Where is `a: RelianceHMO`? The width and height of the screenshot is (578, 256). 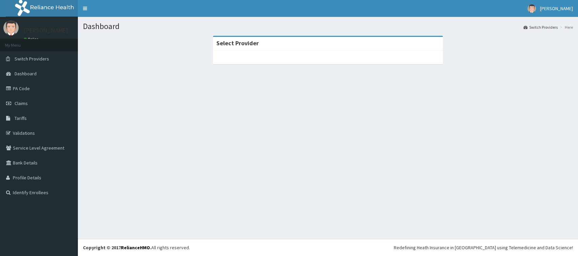 a: RelianceHMO is located at coordinates (135, 248).